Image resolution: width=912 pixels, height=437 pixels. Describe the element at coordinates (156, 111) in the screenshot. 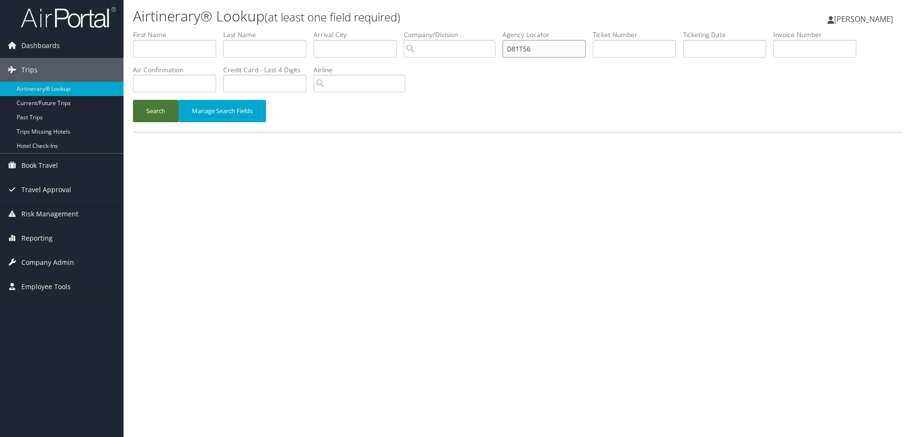

I see `button: Search` at that location.